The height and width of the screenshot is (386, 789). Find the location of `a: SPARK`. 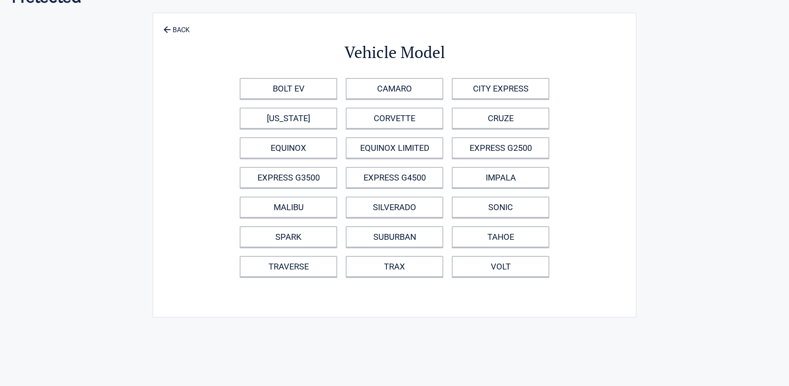

a: SPARK is located at coordinates (288, 237).